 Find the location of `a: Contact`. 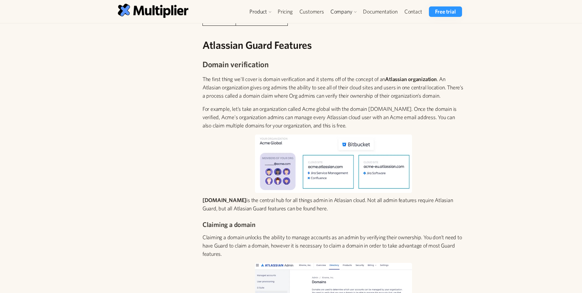

a: Contact is located at coordinates (413, 12).